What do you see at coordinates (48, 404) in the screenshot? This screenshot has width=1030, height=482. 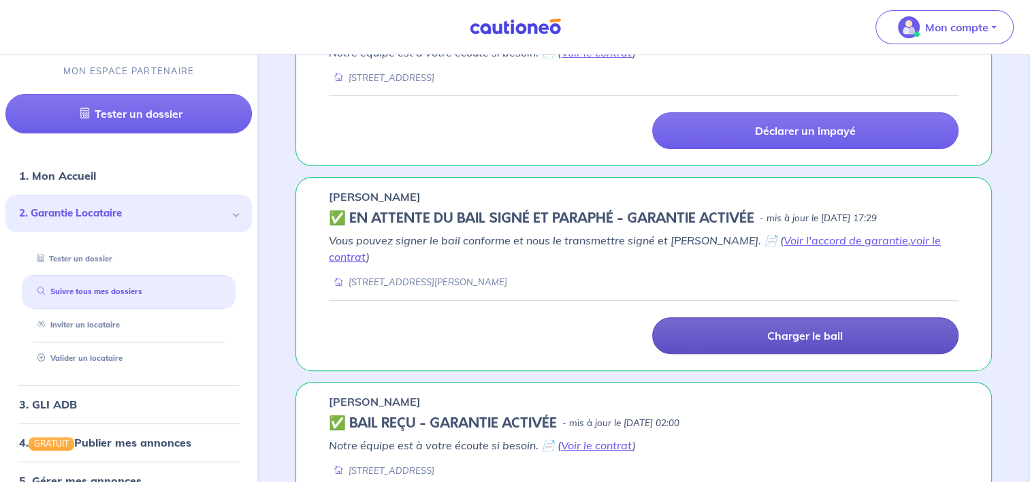 I see `a: 3. GLI ADB` at bounding box center [48, 404].